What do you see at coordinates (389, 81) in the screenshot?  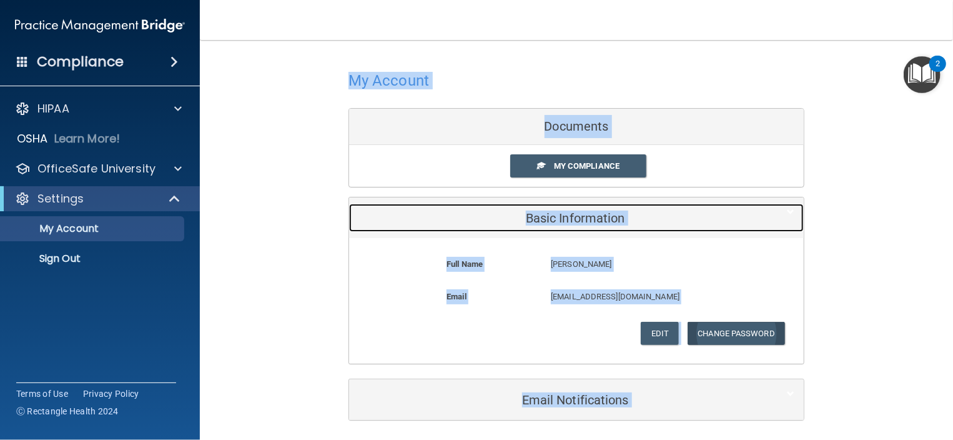 I see `h4: My Account` at bounding box center [389, 81].